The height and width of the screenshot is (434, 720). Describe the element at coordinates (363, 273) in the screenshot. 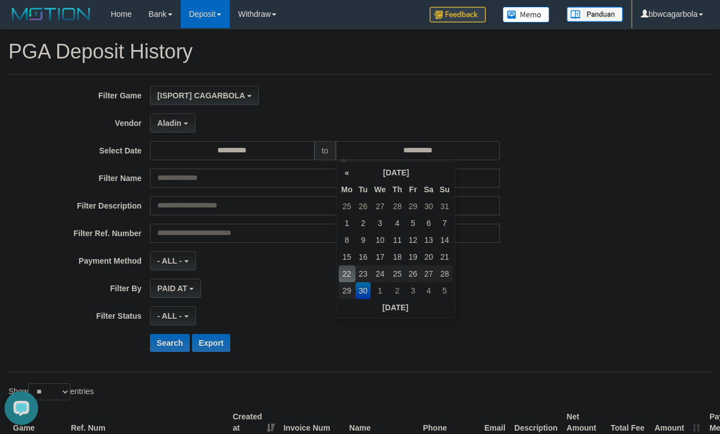

I see `td: 23` at that location.